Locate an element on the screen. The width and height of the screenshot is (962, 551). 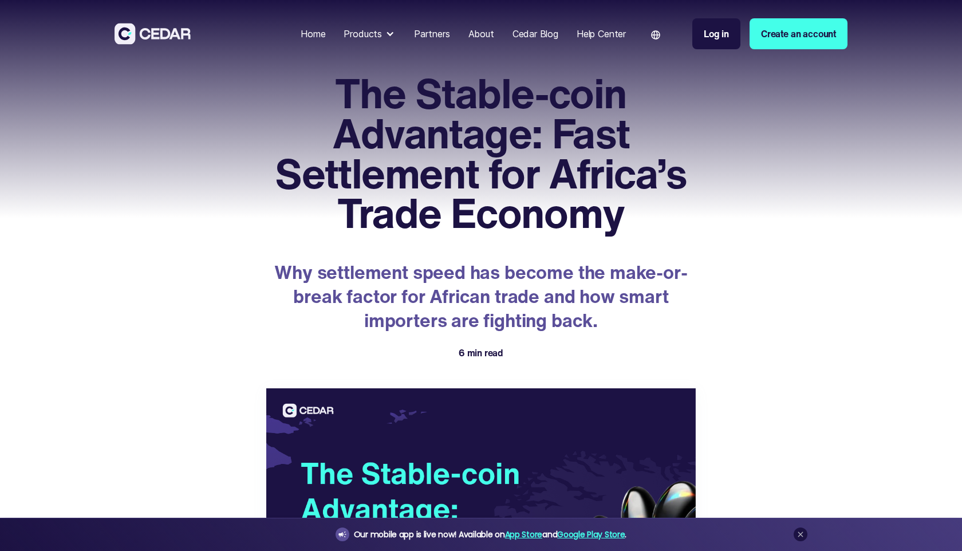
a: Help Center is located at coordinates (601, 34).